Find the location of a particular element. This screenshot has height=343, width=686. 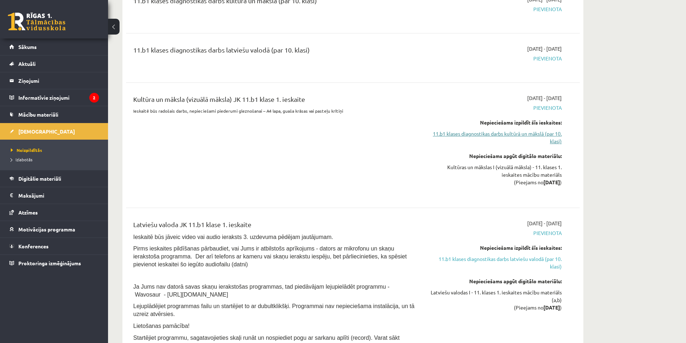

span: Aktuāli is located at coordinates (27, 64).